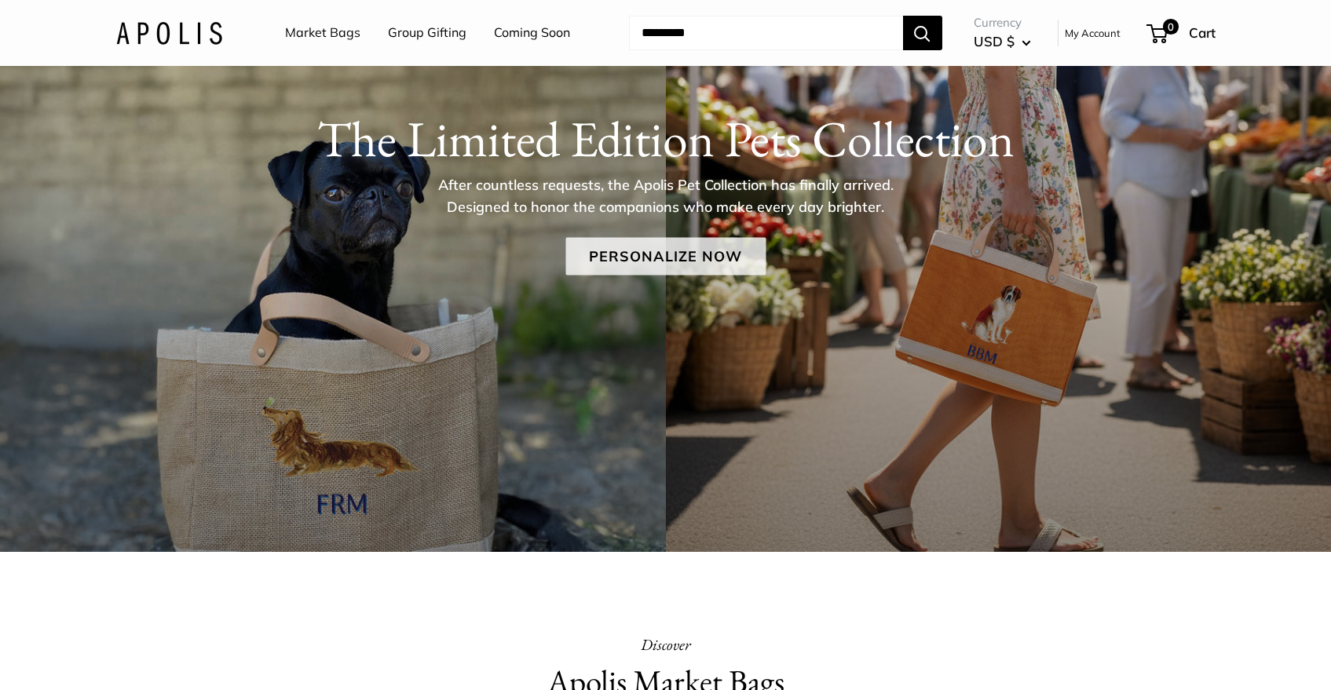  Describe the element at coordinates (1170, 27) in the screenshot. I see `span: 0` at that location.